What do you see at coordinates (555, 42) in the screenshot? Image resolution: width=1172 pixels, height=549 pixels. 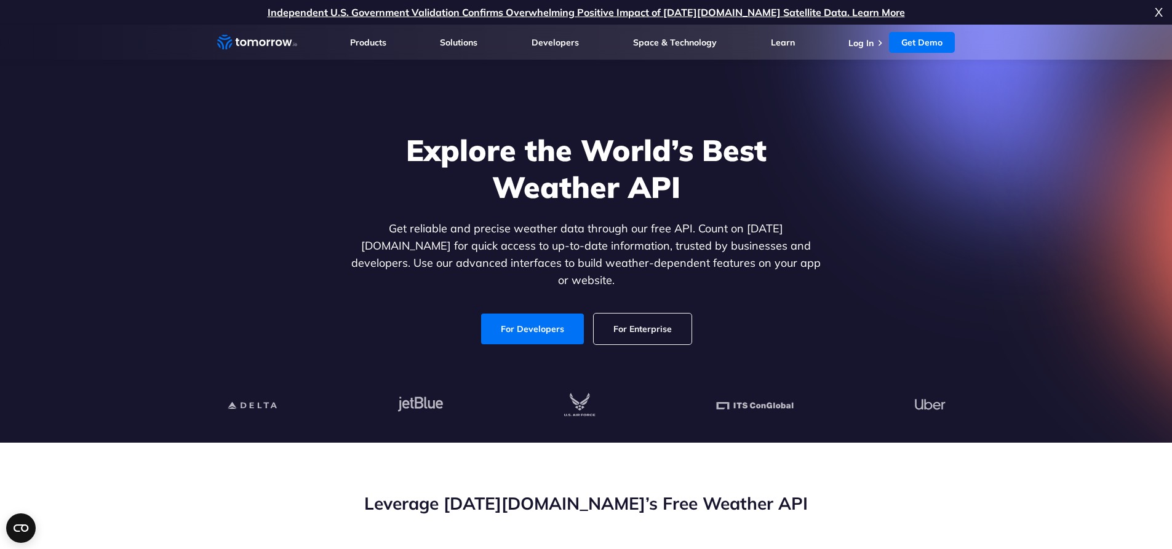 I see `a: Developers` at bounding box center [555, 42].